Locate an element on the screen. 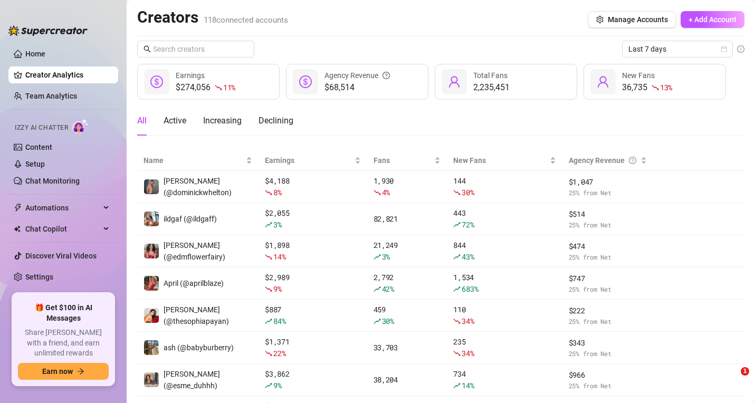  a: Content is located at coordinates (38, 147).